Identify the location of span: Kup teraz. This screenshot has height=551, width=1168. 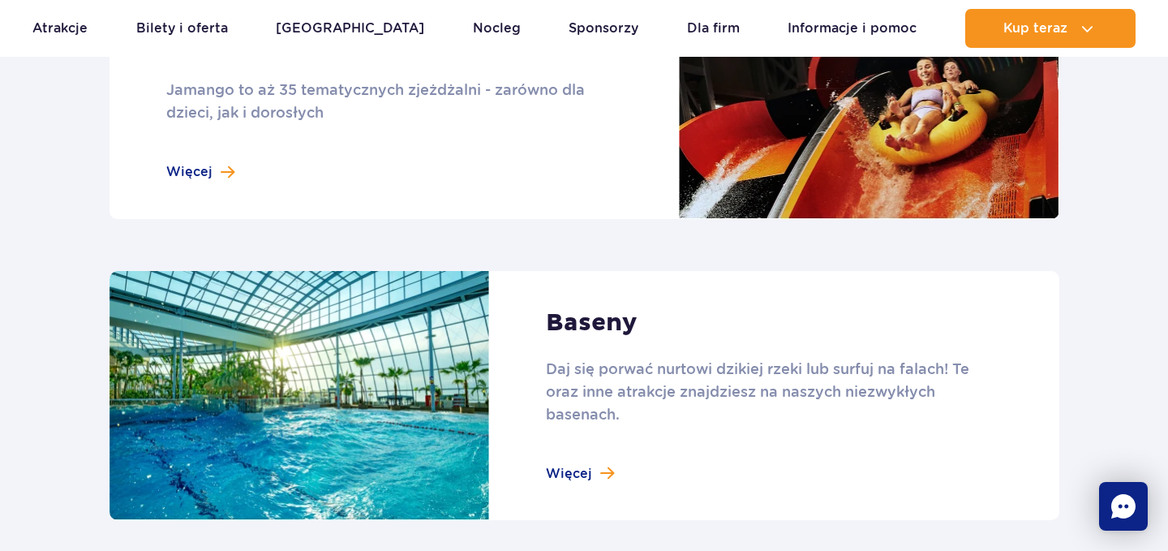
(1035, 28).